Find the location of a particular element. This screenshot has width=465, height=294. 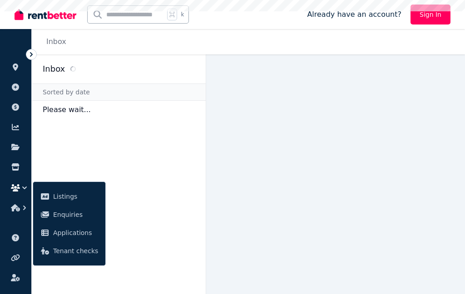

a: Inbox is located at coordinates (56, 41).